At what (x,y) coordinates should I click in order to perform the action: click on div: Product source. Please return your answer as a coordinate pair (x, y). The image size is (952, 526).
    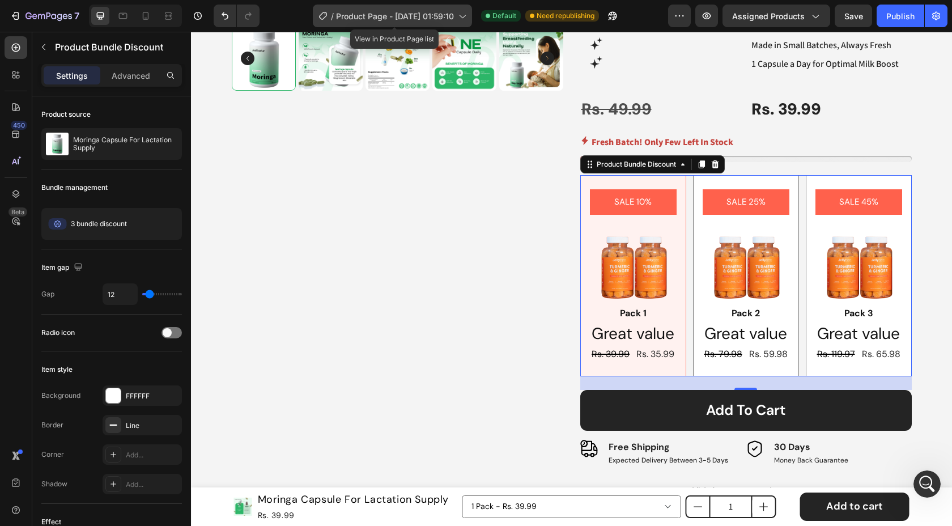
    Looking at the image, I should click on (66, 114).